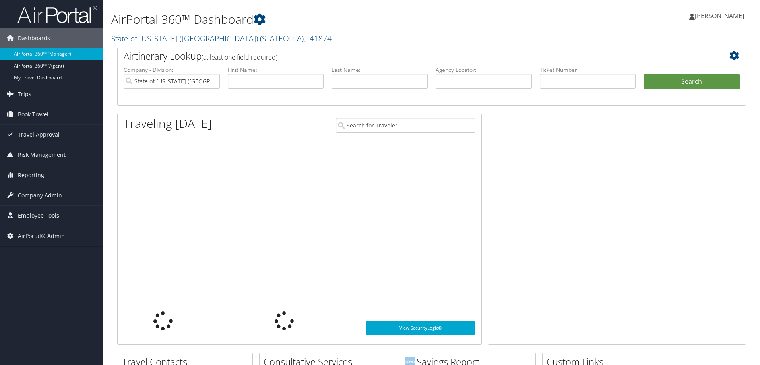  What do you see at coordinates (31, 175) in the screenshot?
I see `span: Reporting` at bounding box center [31, 175].